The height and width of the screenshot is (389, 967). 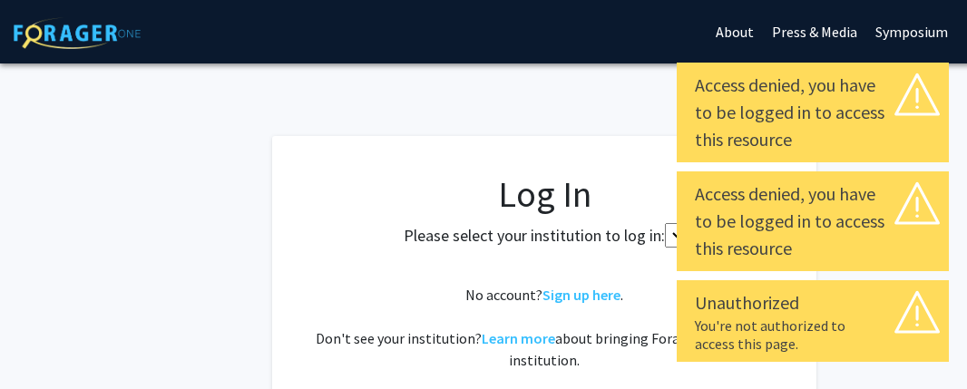 What do you see at coordinates (813, 303) in the screenshot?
I see `div: Unauthorized` at bounding box center [813, 303].